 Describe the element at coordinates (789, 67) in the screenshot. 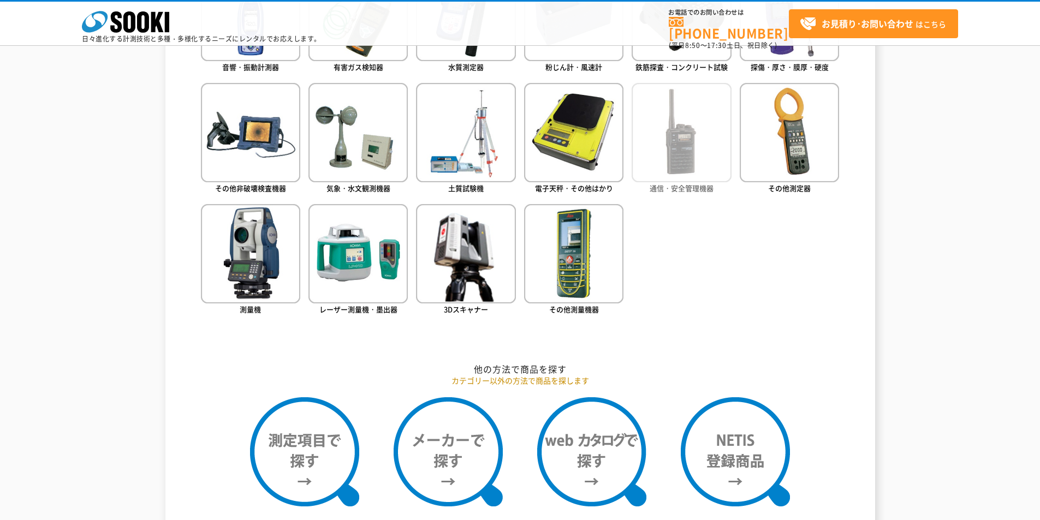

I see `span: 探傷・厚さ・膜厚・硬度` at that location.